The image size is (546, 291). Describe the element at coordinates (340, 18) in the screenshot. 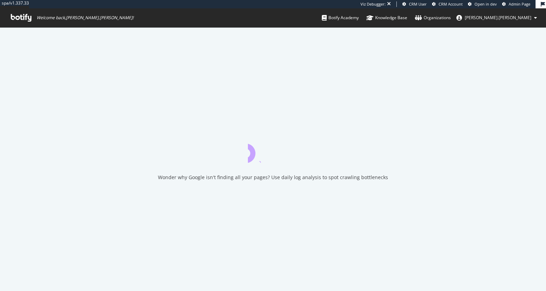

I see `a: Botify Academy` at that location.